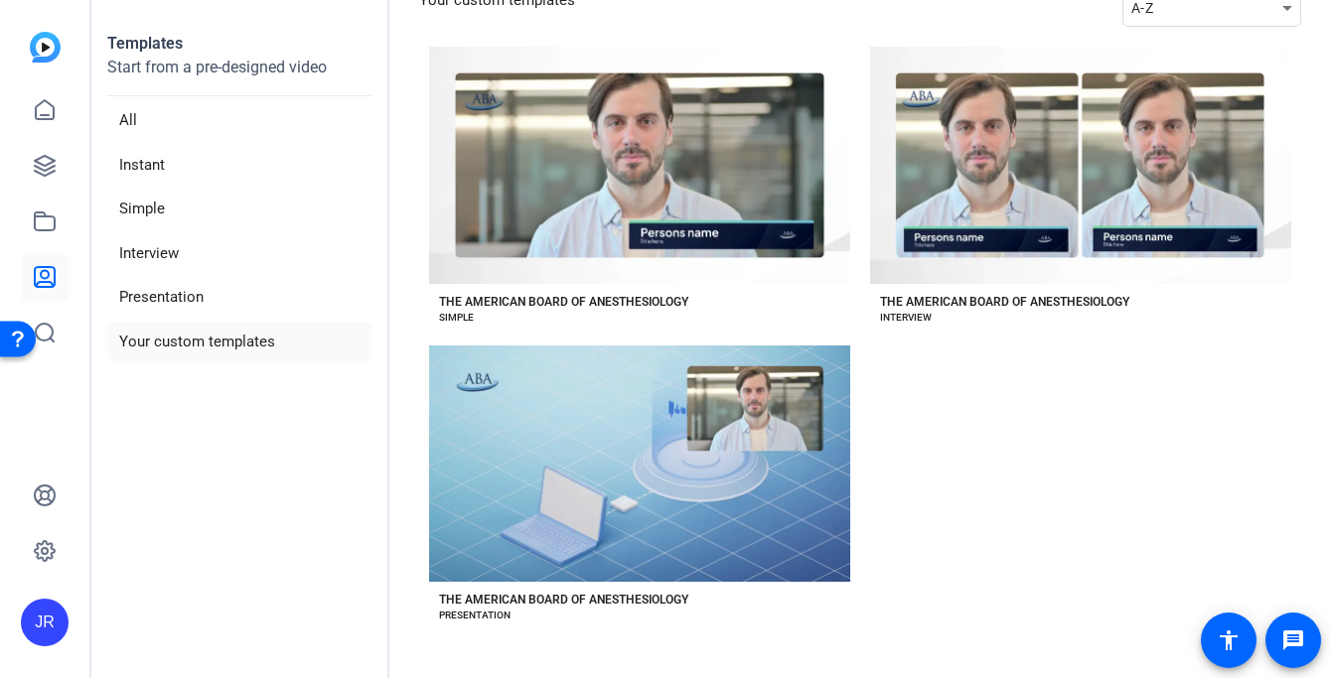  I want to click on mat-icon: accessibility, so click(1229, 641).